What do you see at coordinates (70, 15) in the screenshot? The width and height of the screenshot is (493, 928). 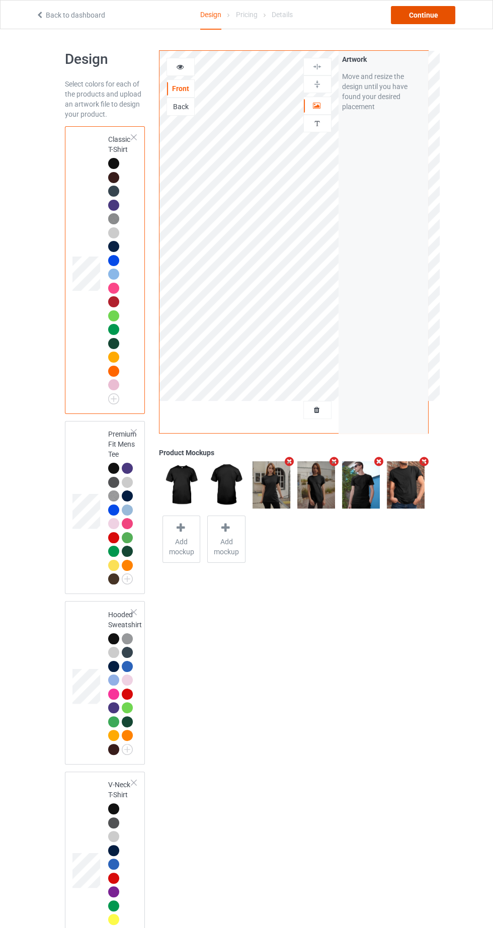 I see `a: Back to dashboard` at bounding box center [70, 15].